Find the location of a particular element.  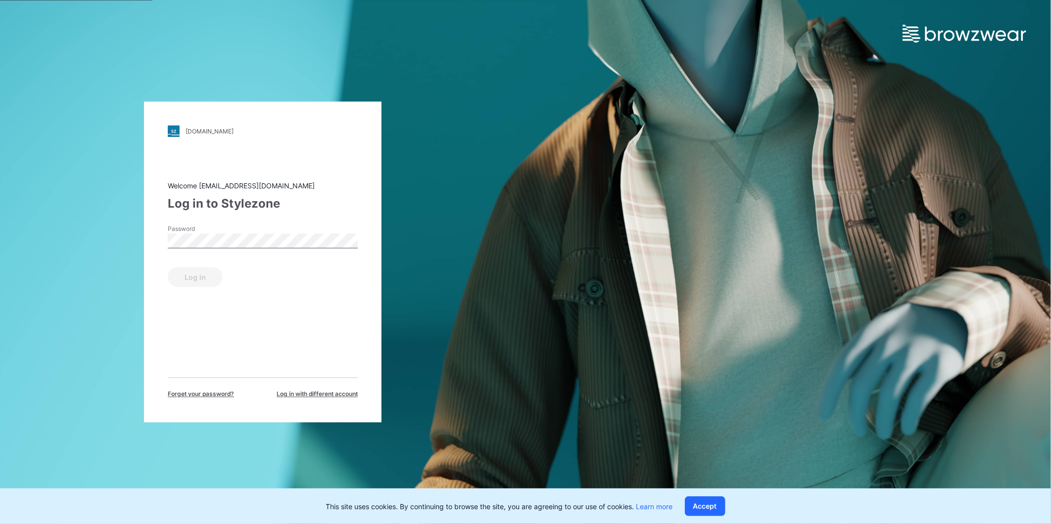

span: Log in with different account is located at coordinates (317, 395).